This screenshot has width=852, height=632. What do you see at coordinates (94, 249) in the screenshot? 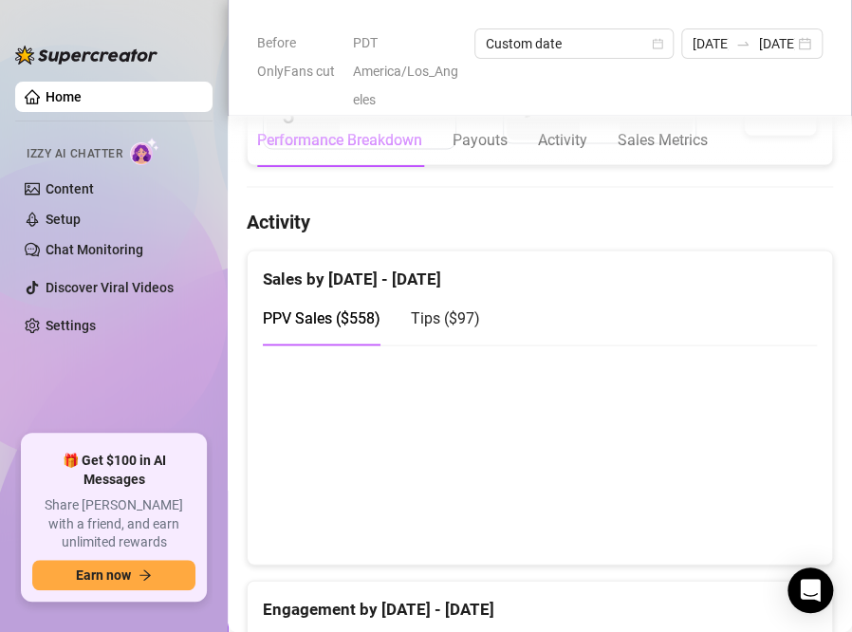
I see `a: Chat Monitoring` at bounding box center [94, 249].